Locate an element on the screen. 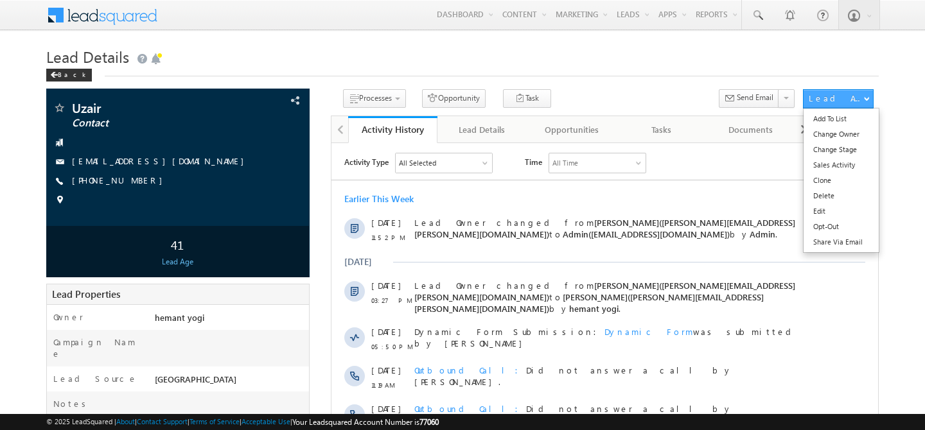 The image size is (925, 430). span: Contact is located at coordinates (153, 123).